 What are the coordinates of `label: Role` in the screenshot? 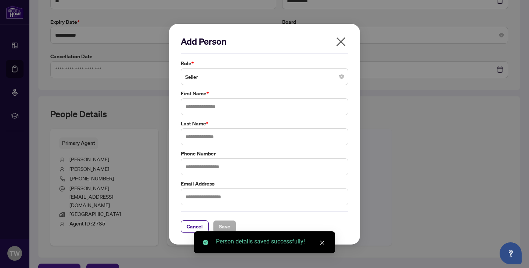 It's located at (264, 64).